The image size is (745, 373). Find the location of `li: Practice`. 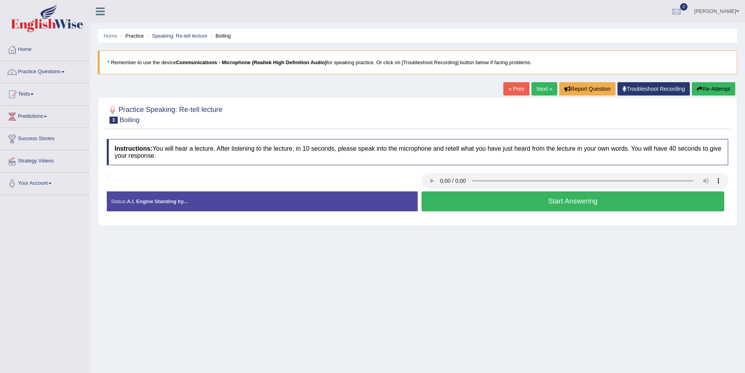

li: Practice is located at coordinates (131, 36).